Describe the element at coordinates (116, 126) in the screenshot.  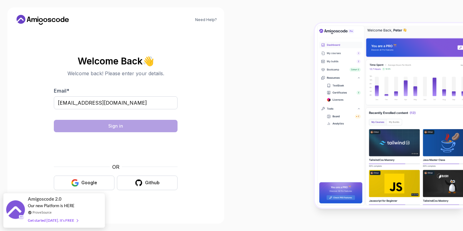
I see `button: Sign in` at that location.